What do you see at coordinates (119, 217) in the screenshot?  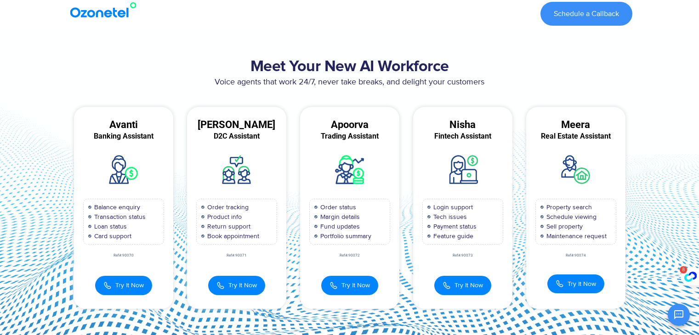 I see `span: Transaction status` at bounding box center [119, 217].